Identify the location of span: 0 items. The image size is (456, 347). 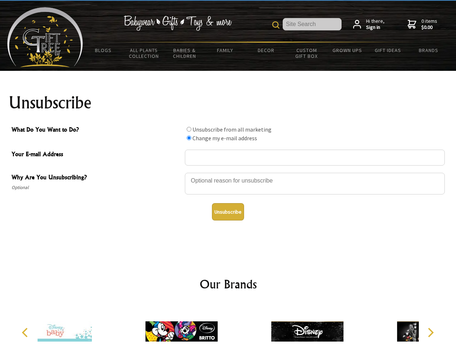
(430, 24).